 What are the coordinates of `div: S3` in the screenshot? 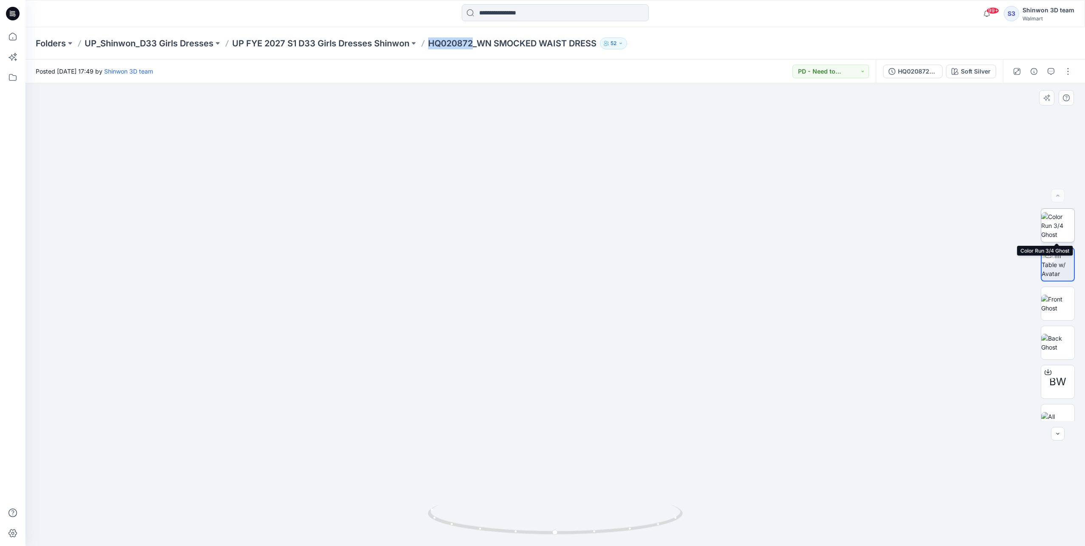 It's located at (1012, 14).